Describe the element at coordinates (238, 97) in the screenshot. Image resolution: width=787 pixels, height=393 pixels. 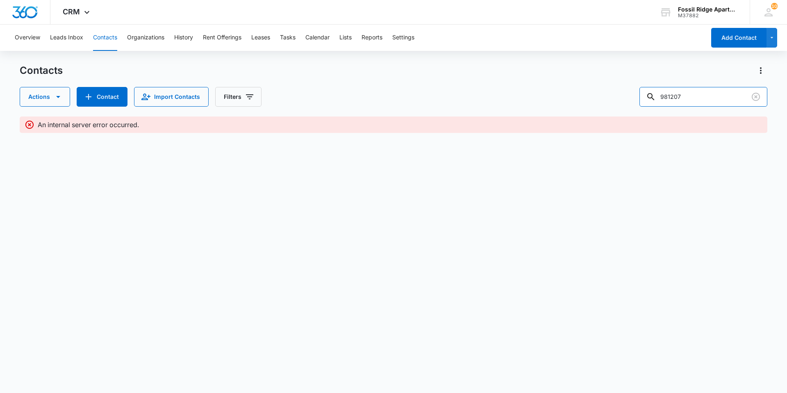
I see `button: Filters` at that location.